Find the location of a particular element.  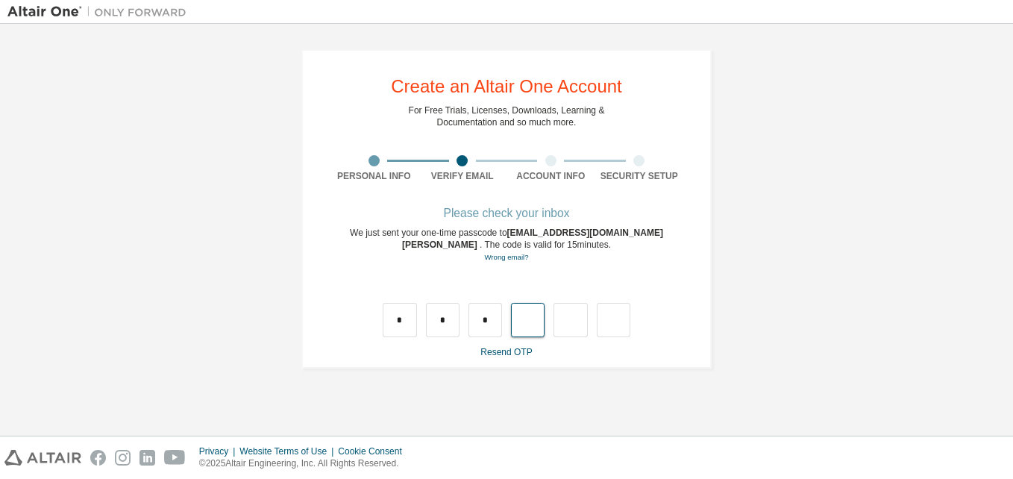

img: linkedin.svg is located at coordinates (147, 457).